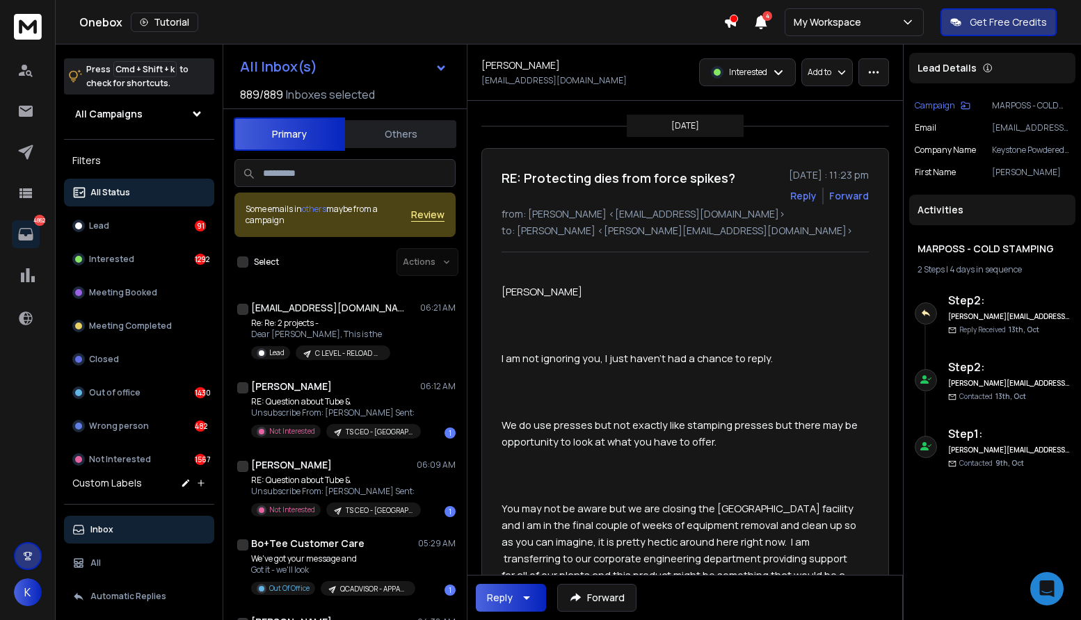 Image resolution: width=1081 pixels, height=620 pixels. Describe the element at coordinates (437, 308) in the screenshot. I see `p: 06:21 AM` at that location.